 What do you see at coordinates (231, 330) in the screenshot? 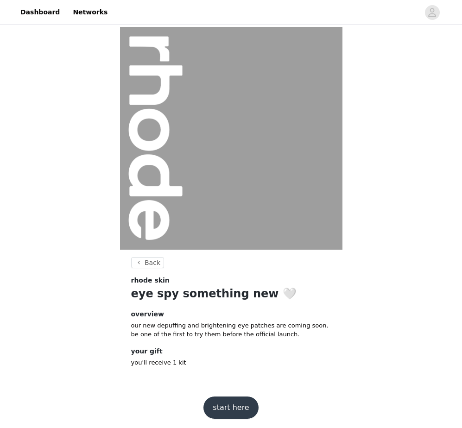
I see `p: our new depuffing and brightening eye patches are coming soon. be one of the first to try them be...` at bounding box center [231, 330].